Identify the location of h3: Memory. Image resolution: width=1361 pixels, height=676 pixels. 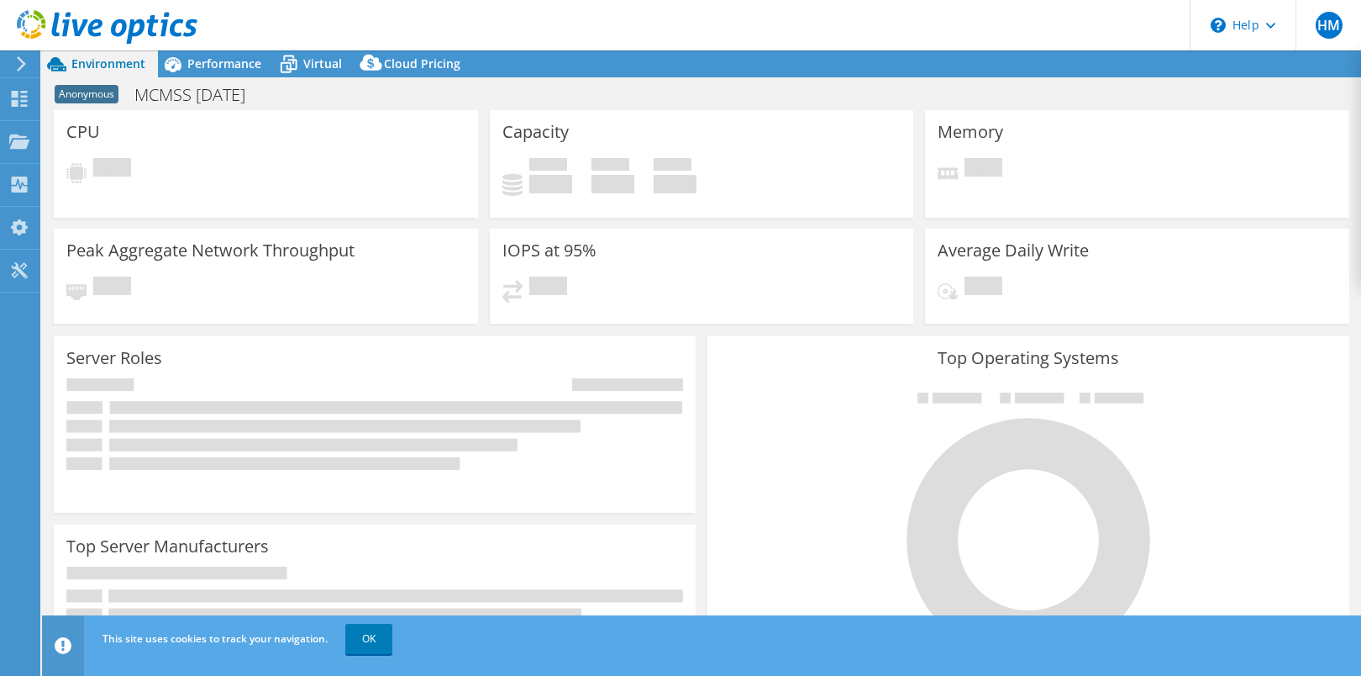
(971, 132).